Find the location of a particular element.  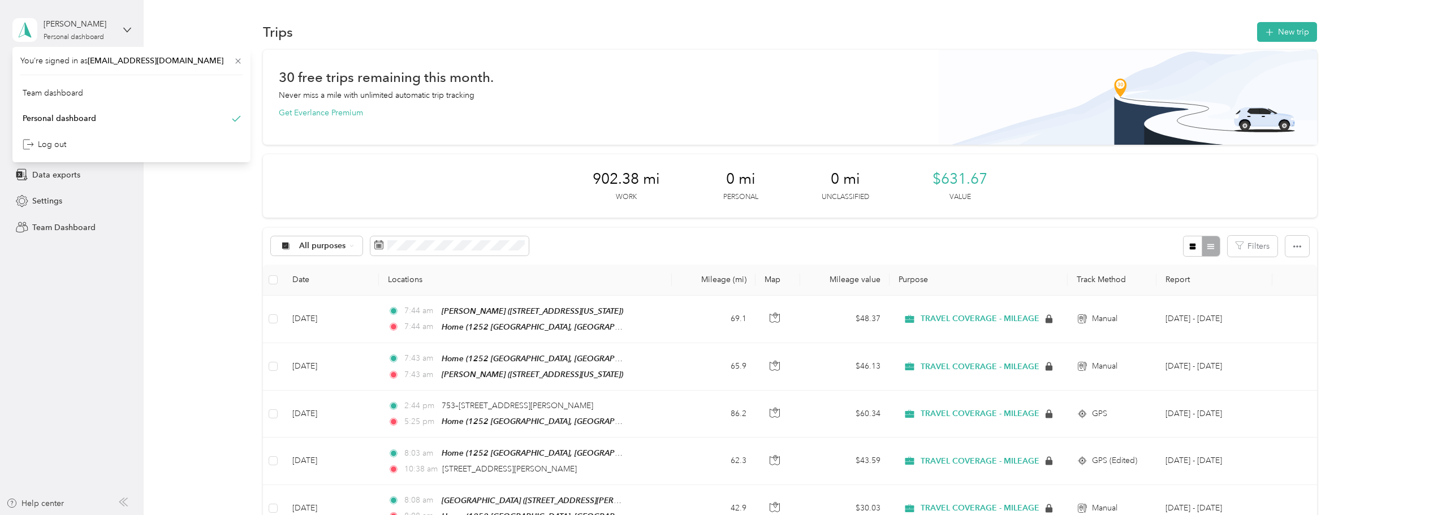

span: Settings is located at coordinates (47, 201).